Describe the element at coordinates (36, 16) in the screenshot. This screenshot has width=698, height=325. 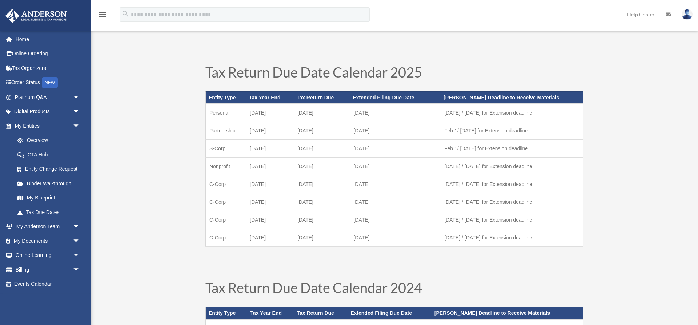
I see `img: Anderson Advisors Platinum Portal` at that location.